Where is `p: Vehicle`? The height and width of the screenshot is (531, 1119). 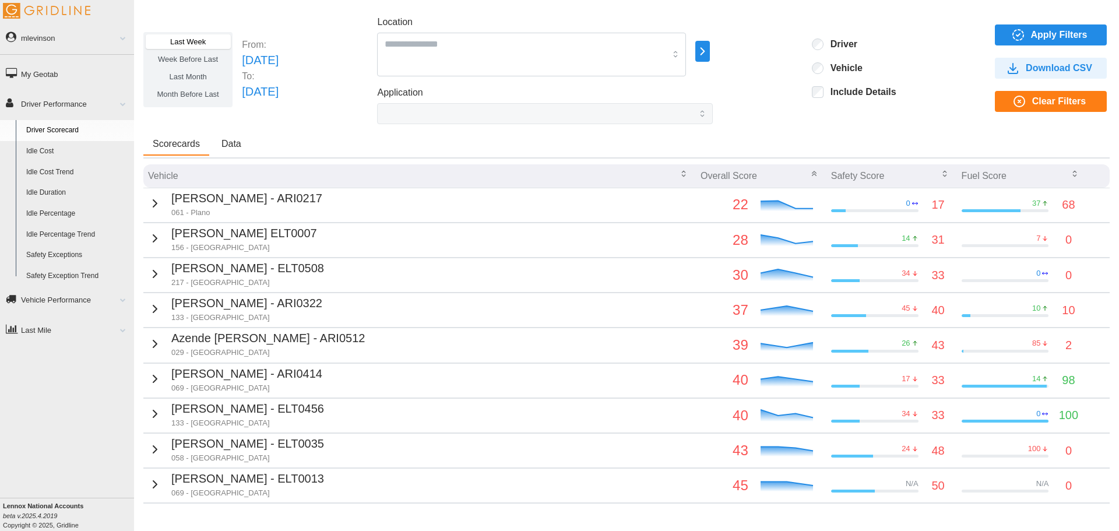
p: Vehicle is located at coordinates (163, 175).